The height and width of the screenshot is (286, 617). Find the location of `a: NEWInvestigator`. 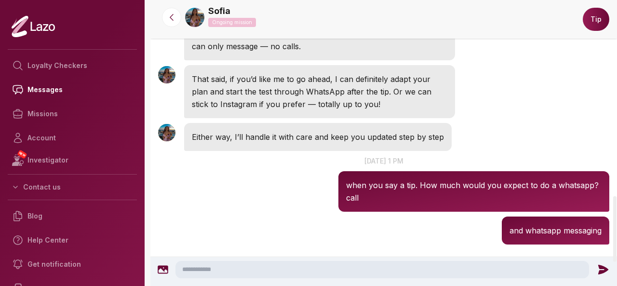

a: NEWInvestigator is located at coordinates (72, 160).